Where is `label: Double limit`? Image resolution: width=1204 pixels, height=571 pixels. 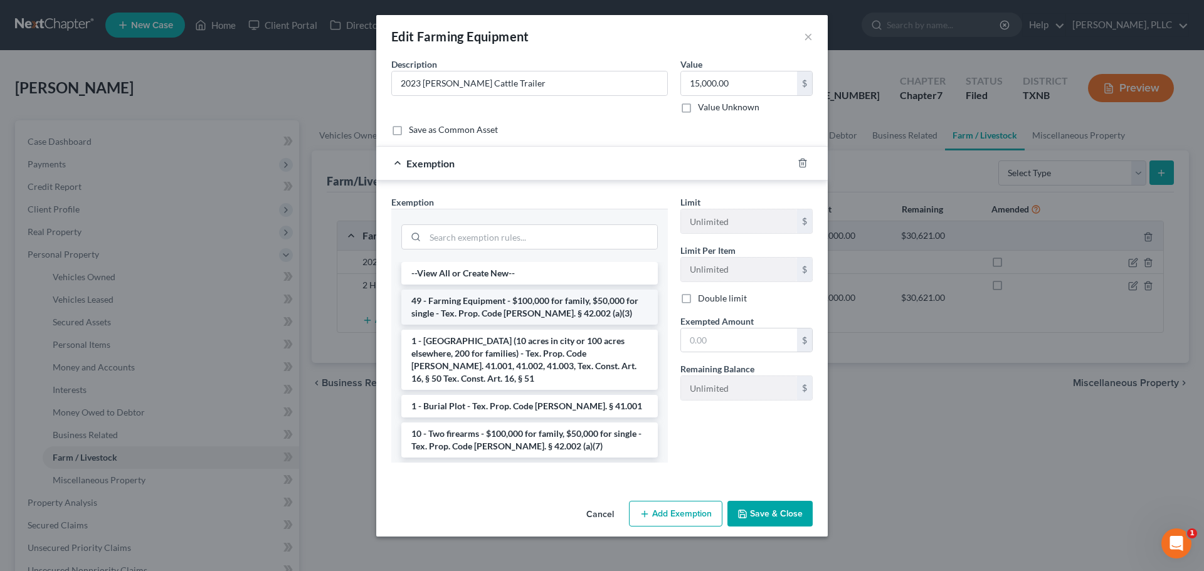 label: Double limit is located at coordinates (722, 298).